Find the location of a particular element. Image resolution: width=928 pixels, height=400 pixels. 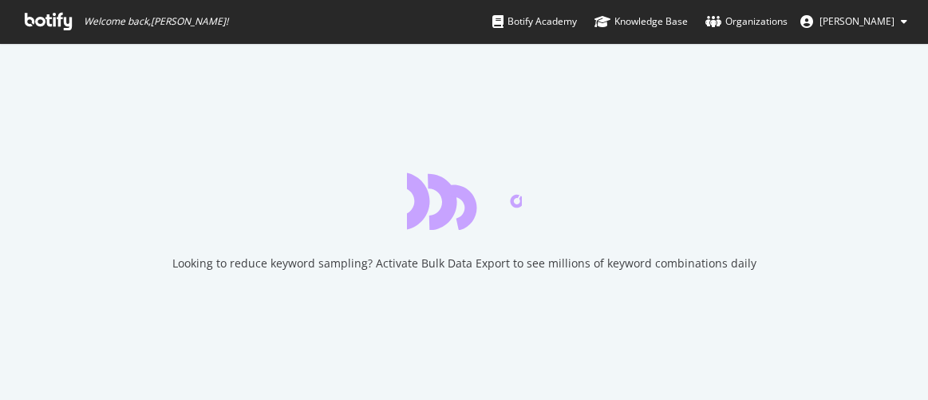

div: animation is located at coordinates (464, 201).